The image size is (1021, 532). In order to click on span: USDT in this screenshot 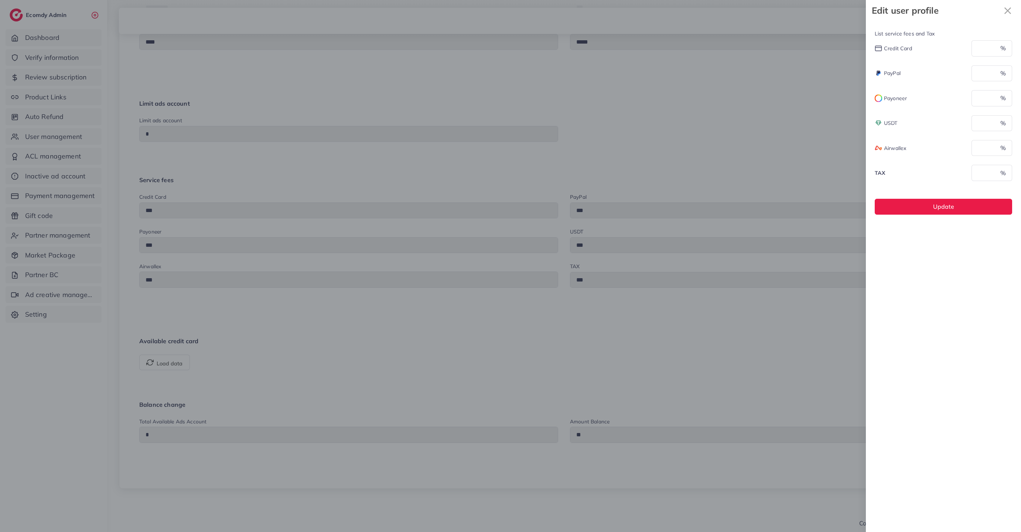, I will do `click(891, 123)`.